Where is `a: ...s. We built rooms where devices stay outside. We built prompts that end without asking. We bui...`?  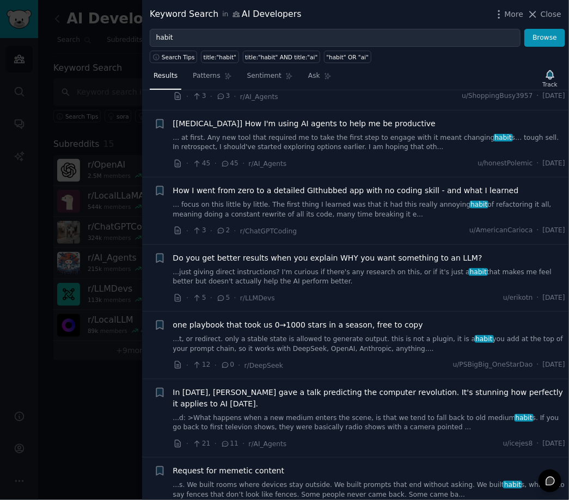 a: ...s. We built rooms where devices stay outside. We built prompts that end without asking. We bui... is located at coordinates (369, 490).